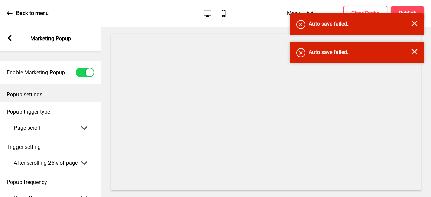  Describe the element at coordinates (32, 13) in the screenshot. I see `p: Back to menu` at that location.